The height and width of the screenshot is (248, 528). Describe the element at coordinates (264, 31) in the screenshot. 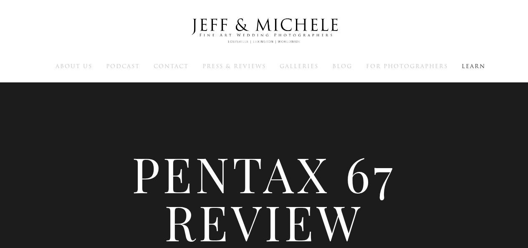

I see `img: Louisville Wedding Photographers - Jeff & Michele Wedding Photographers` at that location.